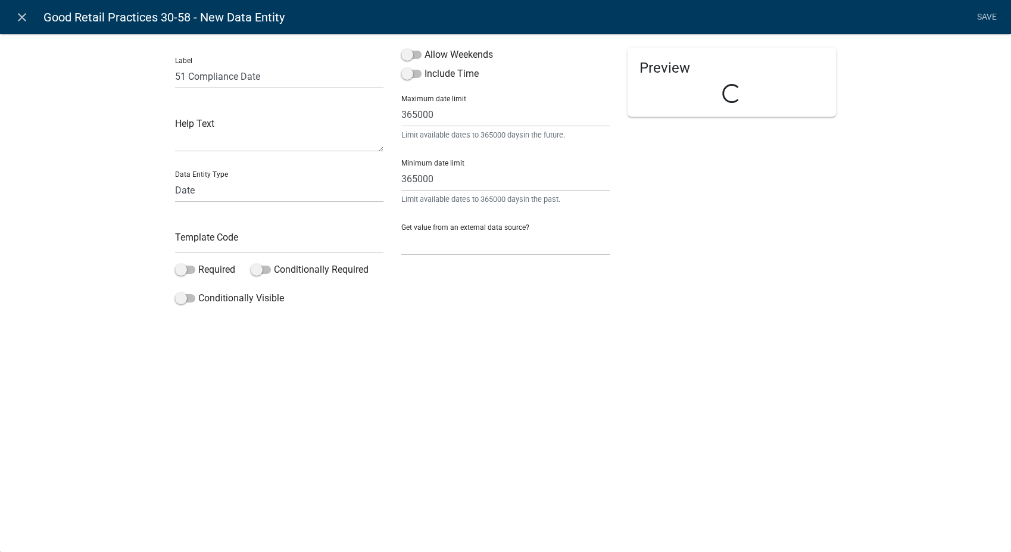 Image resolution: width=1011 pixels, height=552 pixels. I want to click on span: Good Retail Practices 30-58 - New Data Entity, so click(164, 17).